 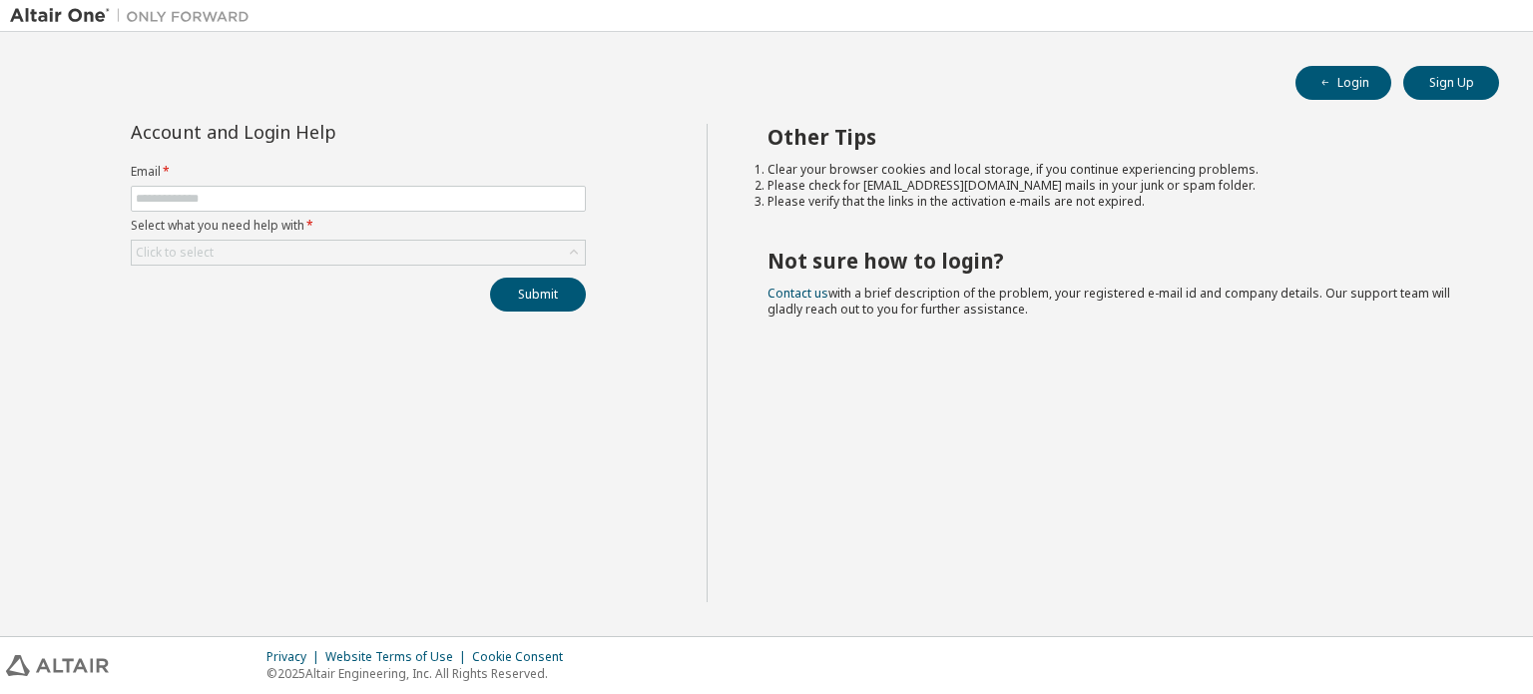 I want to click on p: © 2025 Altair Engineering, Inc. All Rights Reserved., so click(x=420, y=673).